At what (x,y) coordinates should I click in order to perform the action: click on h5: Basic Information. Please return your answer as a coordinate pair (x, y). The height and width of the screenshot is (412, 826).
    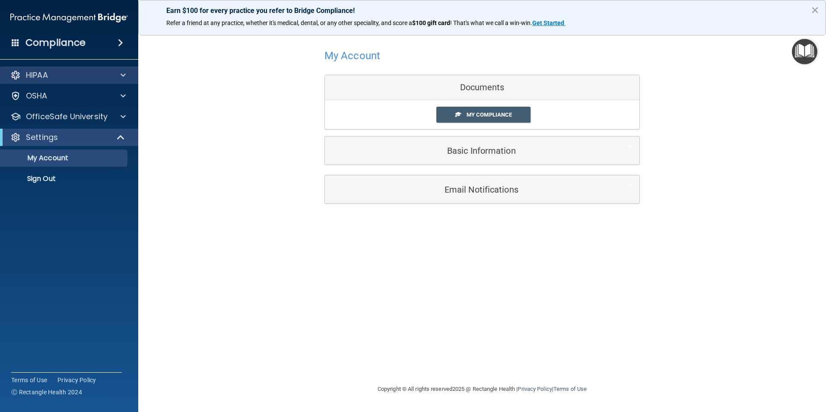
    Looking at the image, I should click on (469, 151).